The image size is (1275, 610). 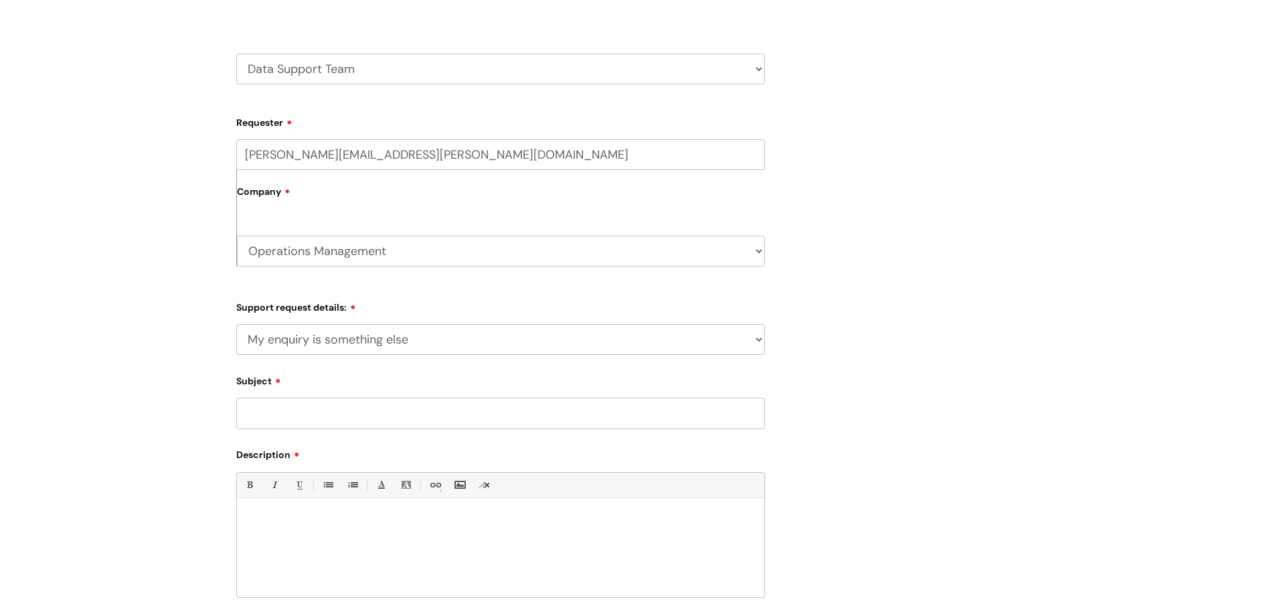 I want to click on a: Bold (Ctrl-B), so click(x=249, y=485).